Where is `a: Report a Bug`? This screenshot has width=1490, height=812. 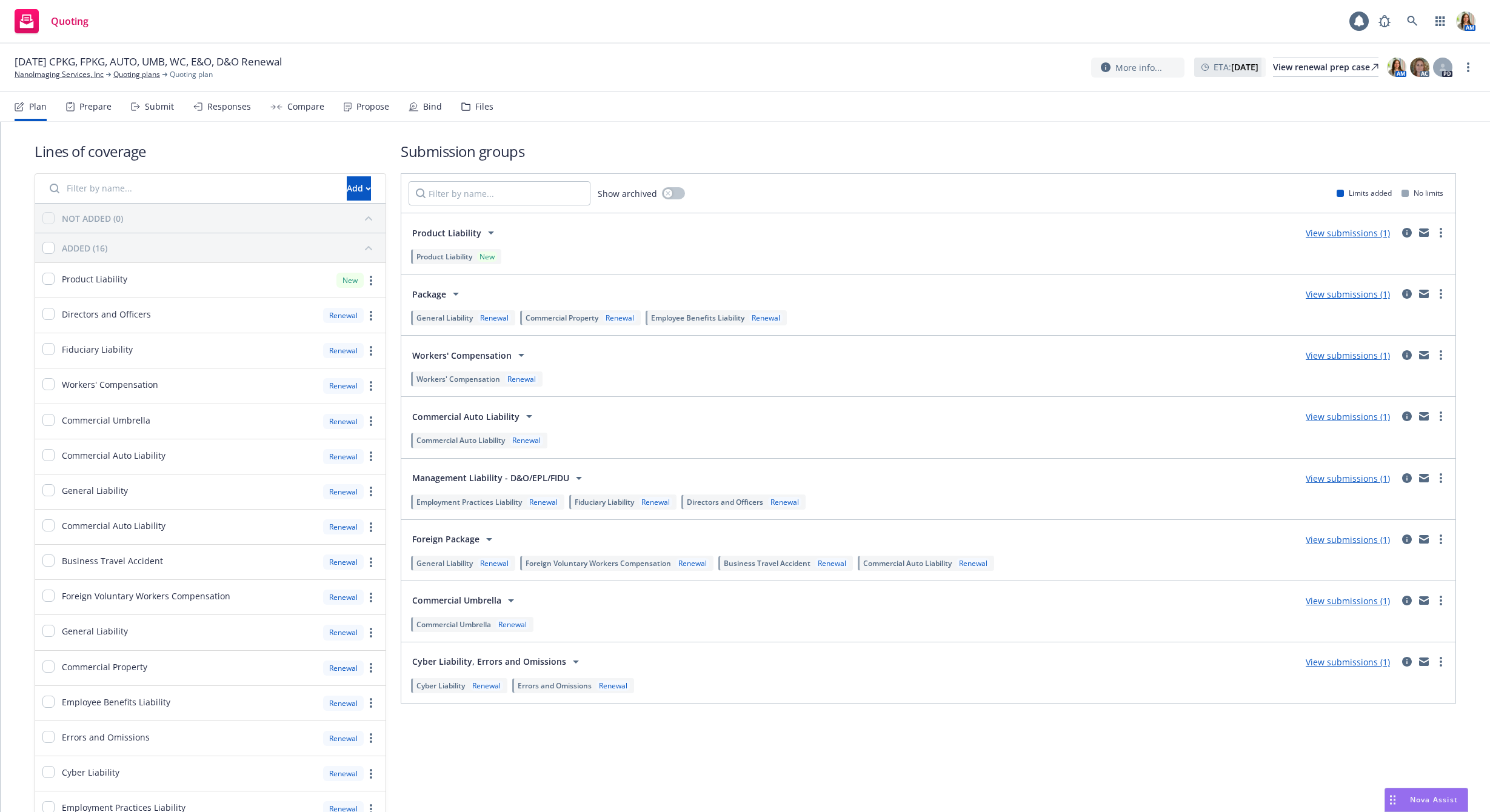 a: Report a Bug is located at coordinates (1385, 21).